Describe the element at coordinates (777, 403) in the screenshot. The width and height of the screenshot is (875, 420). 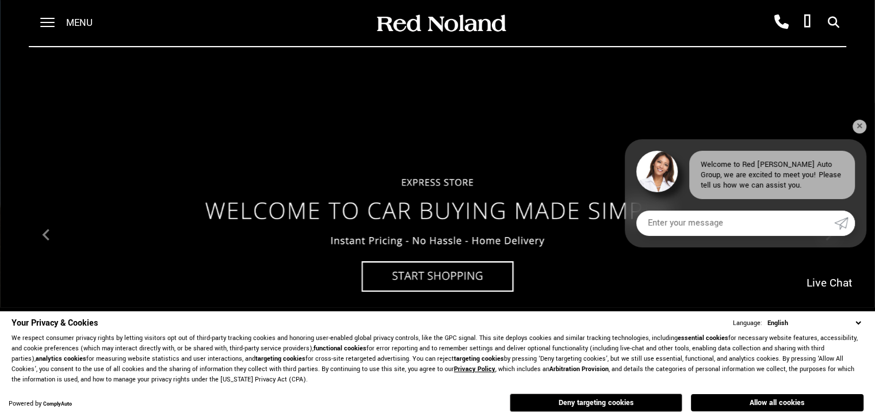
I see `button: Allow all cookies` at that location.